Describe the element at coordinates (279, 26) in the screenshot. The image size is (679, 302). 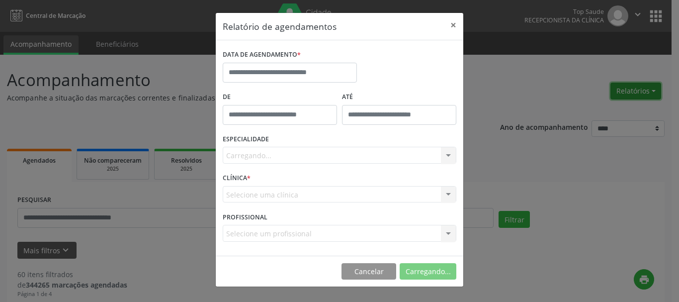
I see `h5: Relatório de agendamentos` at that location.